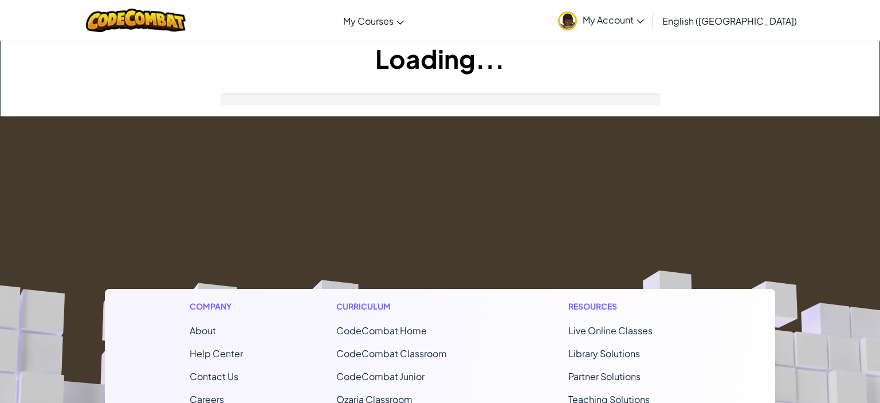 The image size is (880, 403). What do you see at coordinates (391, 353) in the screenshot?
I see `a: CodeCombat Classroom` at bounding box center [391, 353].